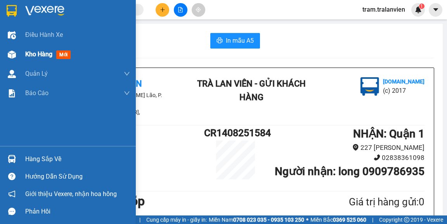 This screenshot has width=447, height=224. Describe the element at coordinates (78, 159) in the screenshot. I see `div: Hàng sắp về` at that location.